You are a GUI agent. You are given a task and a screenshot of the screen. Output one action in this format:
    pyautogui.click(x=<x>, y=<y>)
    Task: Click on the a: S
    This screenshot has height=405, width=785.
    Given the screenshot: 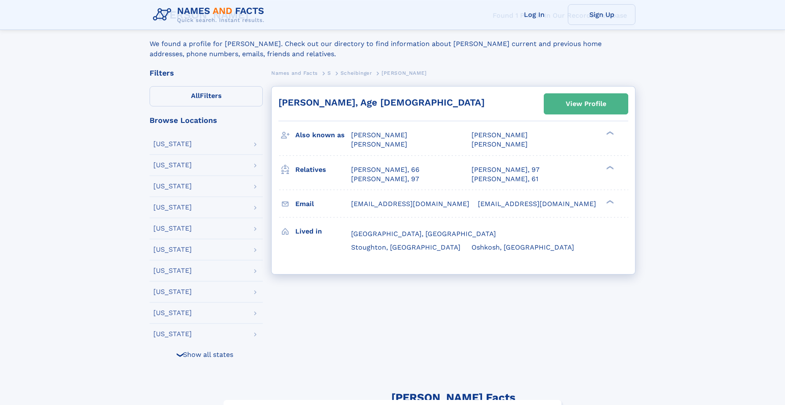 What is the action you would take?
    pyautogui.click(x=329, y=73)
    